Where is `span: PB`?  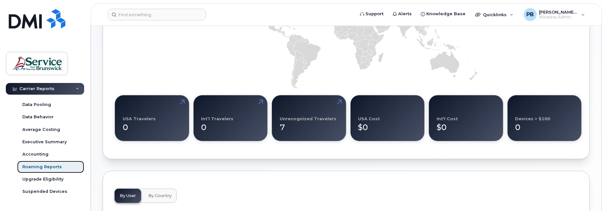 span: PB is located at coordinates (530, 15).